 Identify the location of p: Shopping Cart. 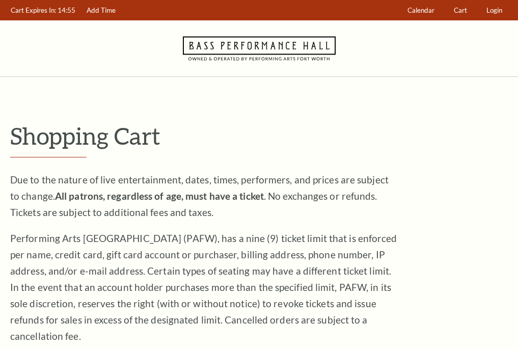
(259, 135).